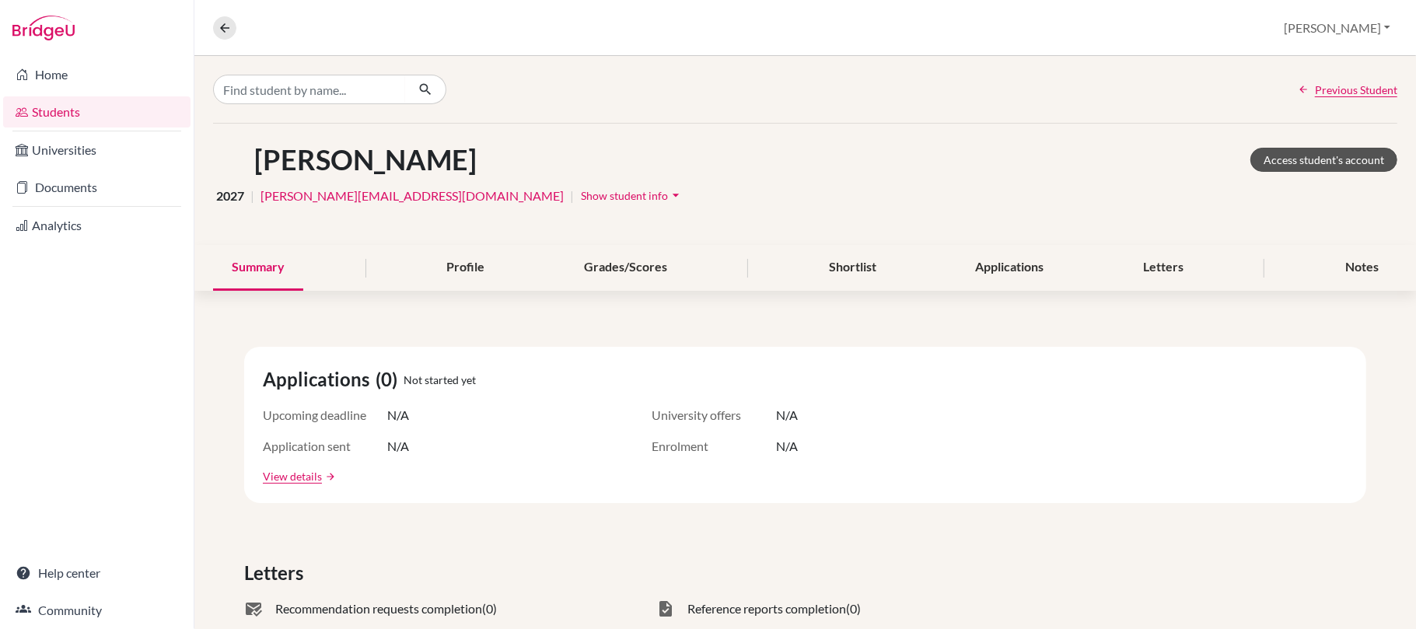 This screenshot has width=1416, height=629. Describe the element at coordinates (309, 89) in the screenshot. I see `input: Find student by name...` at that location.